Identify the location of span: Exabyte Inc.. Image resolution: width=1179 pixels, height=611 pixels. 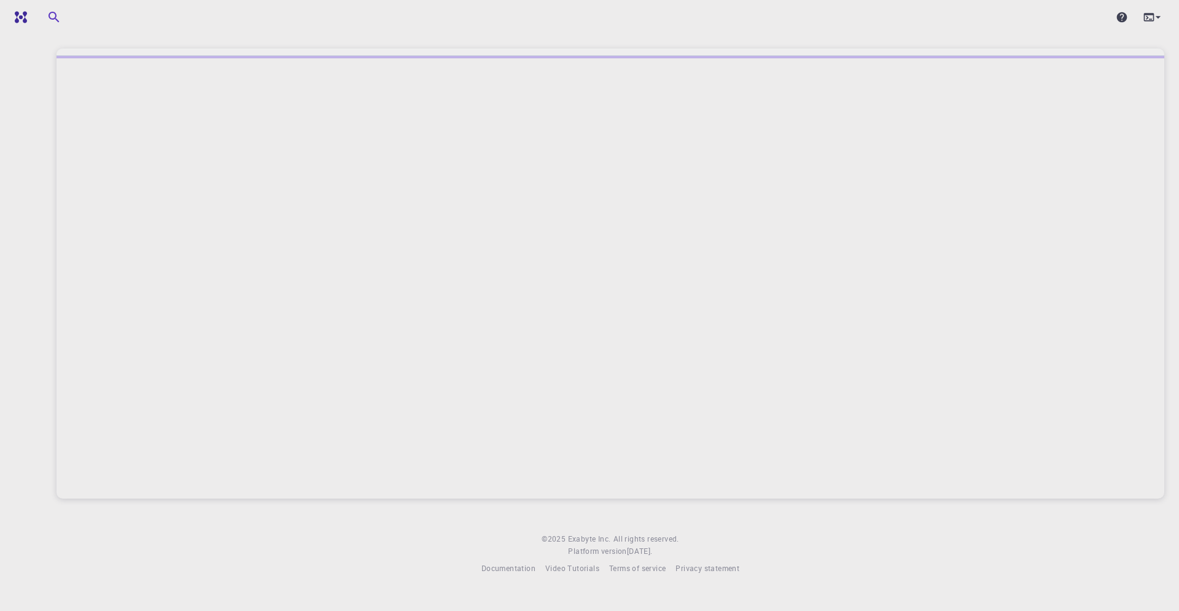
(590, 539).